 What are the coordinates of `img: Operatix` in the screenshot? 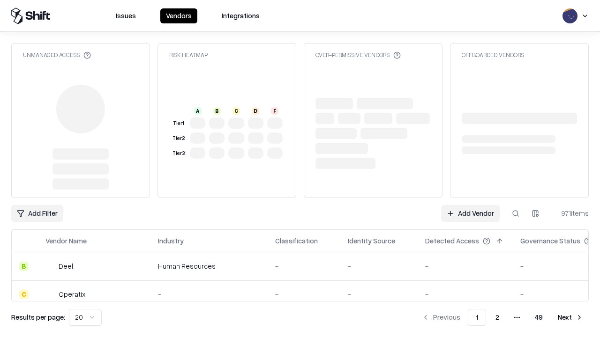 It's located at (50, 295).